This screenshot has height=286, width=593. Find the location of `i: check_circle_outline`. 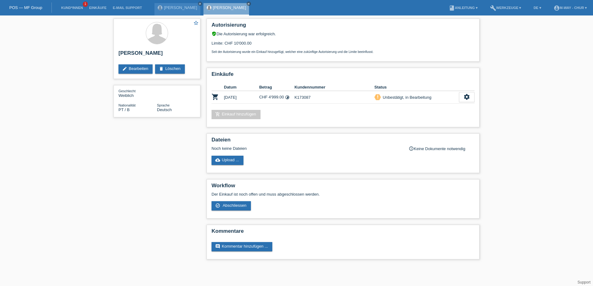

i: check_circle_outline is located at coordinates (218, 206).